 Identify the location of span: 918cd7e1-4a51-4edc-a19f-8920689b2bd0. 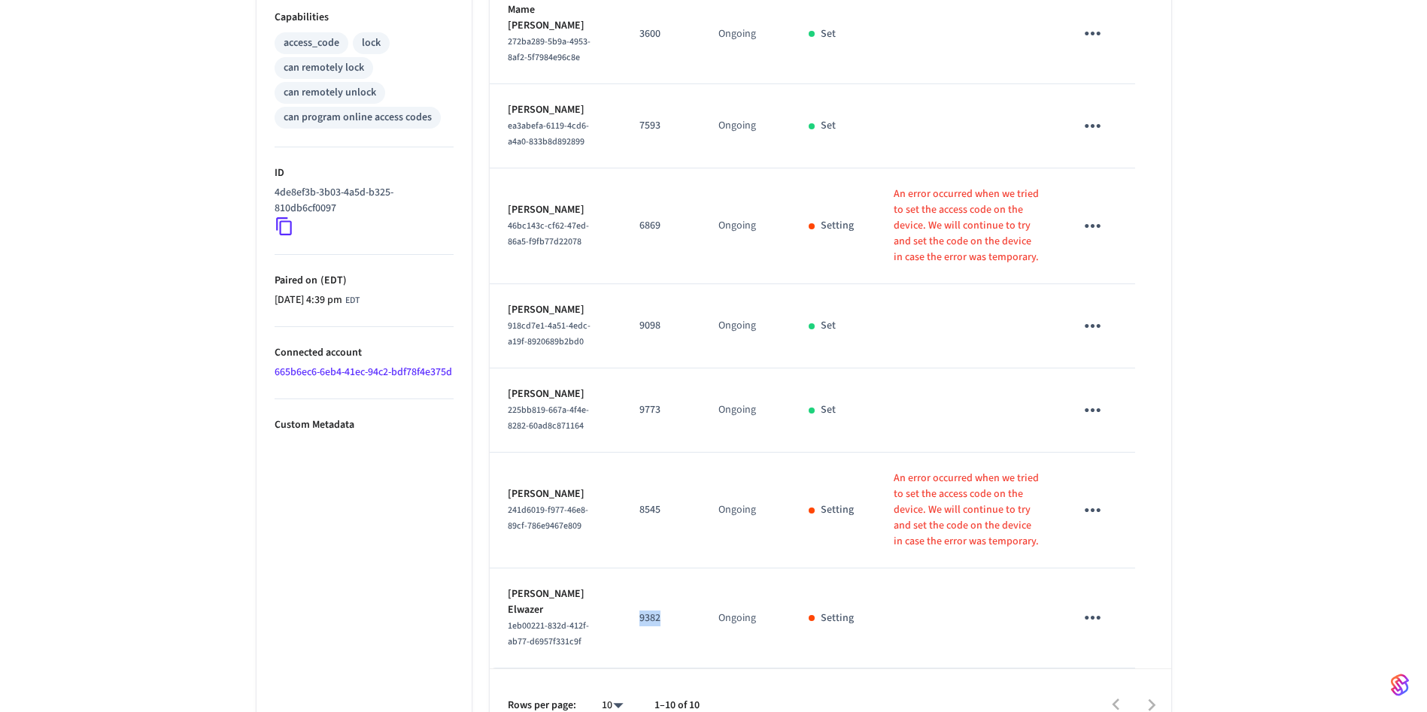
(549, 334).